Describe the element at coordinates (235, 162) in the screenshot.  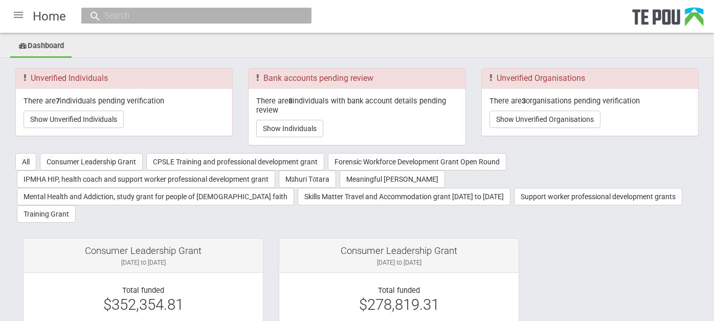
I see `button: CPSLE Training and professional development grant` at that location.